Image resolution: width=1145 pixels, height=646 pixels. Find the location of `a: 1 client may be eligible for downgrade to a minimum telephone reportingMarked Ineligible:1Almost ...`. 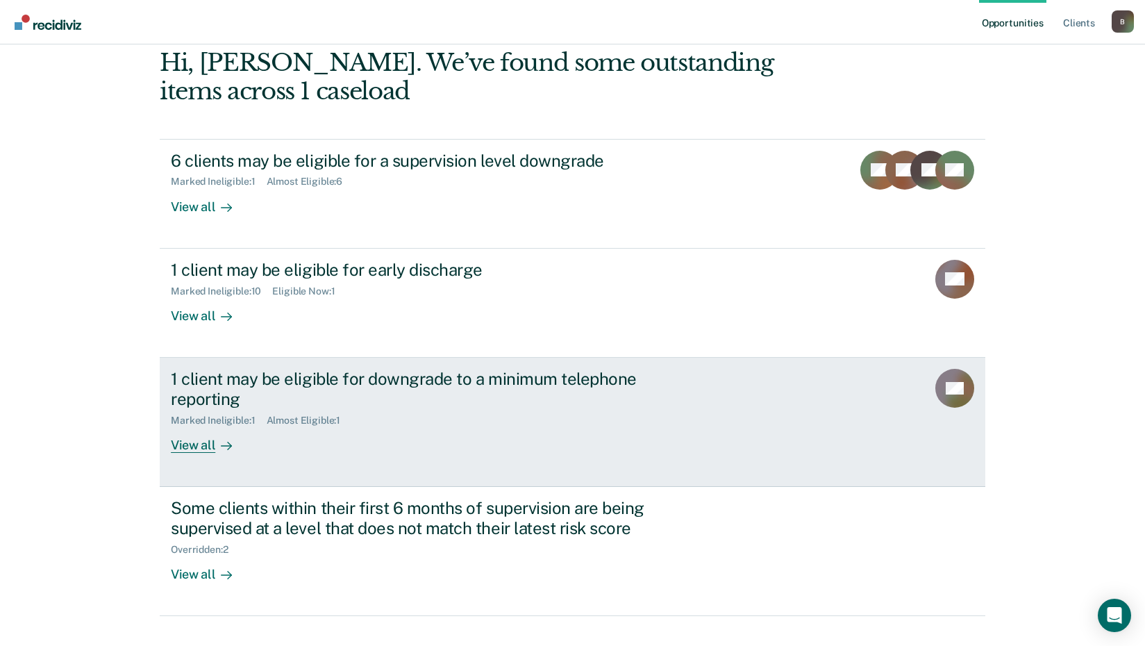

a: 1 client may be eligible for downgrade to a minimum telephone reportingMarked Ineligible:1Almost ... is located at coordinates (572, 422).